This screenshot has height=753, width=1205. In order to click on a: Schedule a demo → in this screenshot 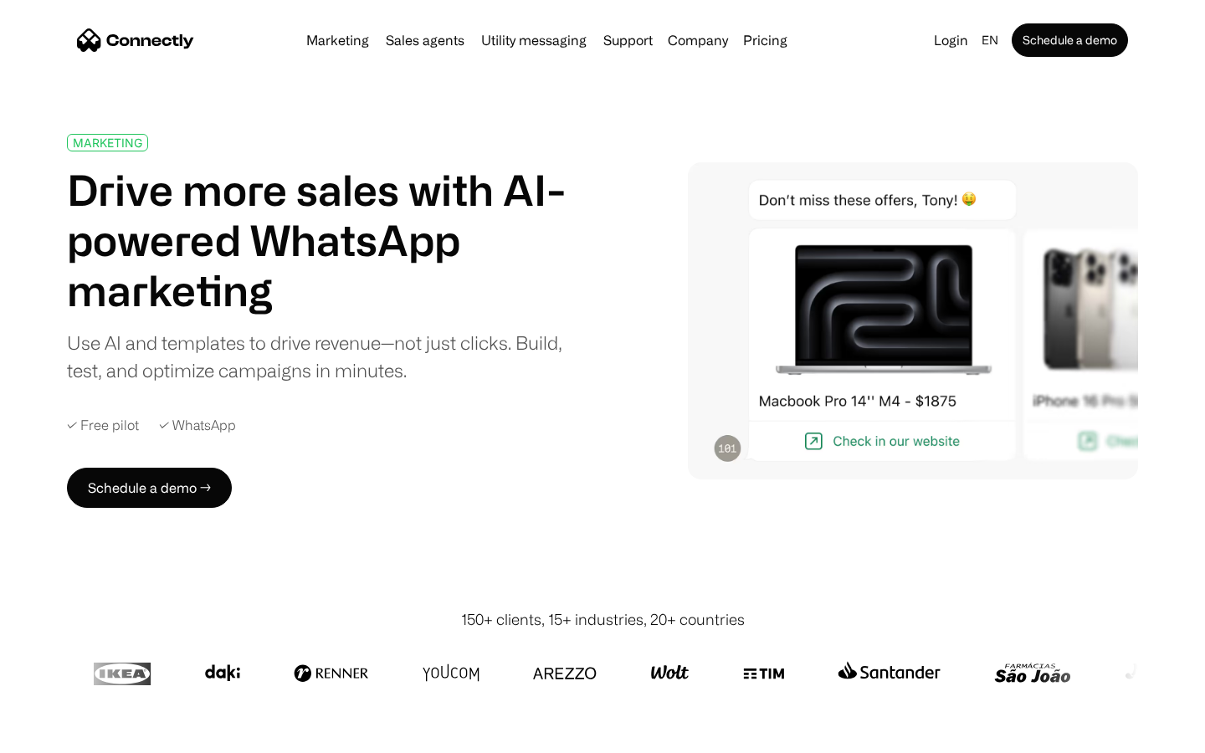, I will do `click(149, 488)`.